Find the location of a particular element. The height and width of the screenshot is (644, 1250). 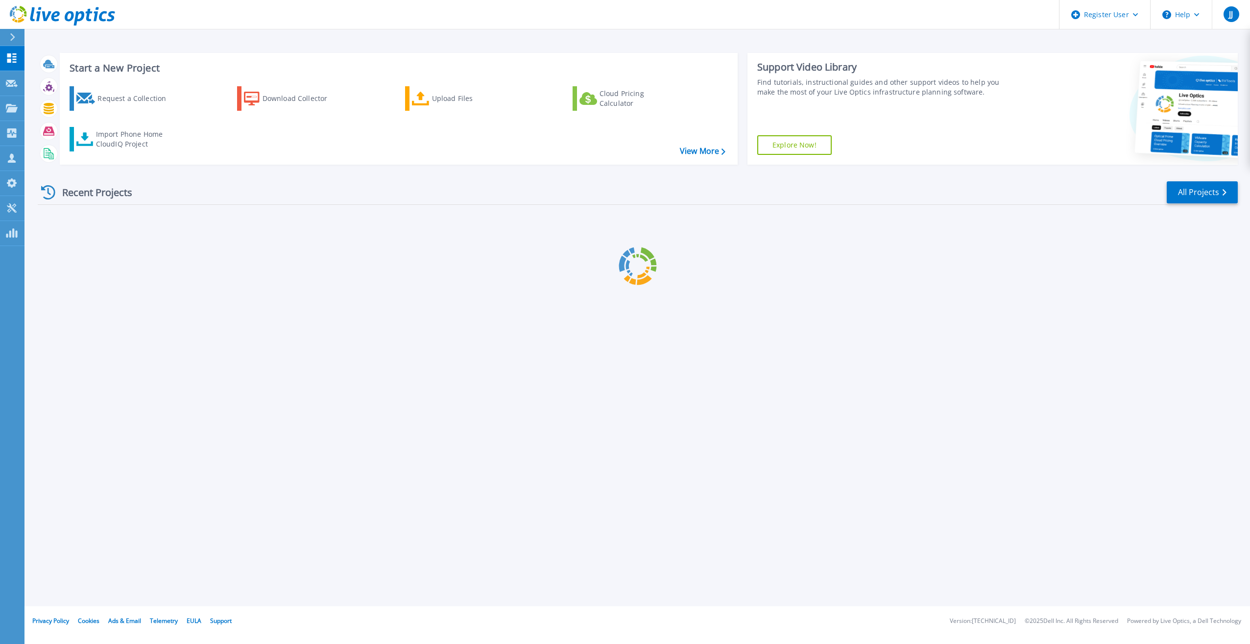

a: Explore Now! is located at coordinates (794, 145).